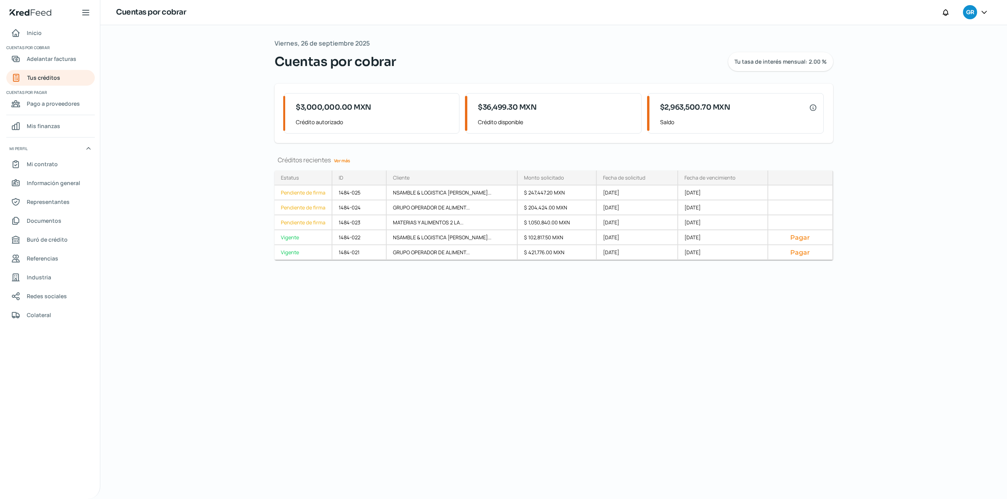 This screenshot has width=1007, height=499. I want to click on a: Información general, so click(50, 183).